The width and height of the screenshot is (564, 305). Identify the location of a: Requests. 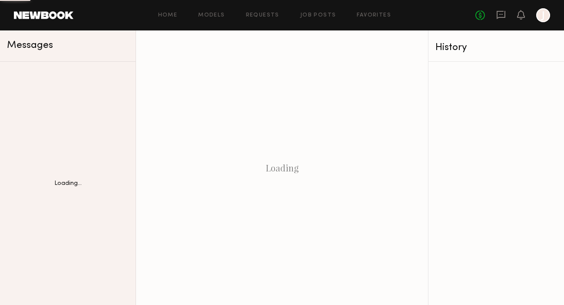
(262, 15).